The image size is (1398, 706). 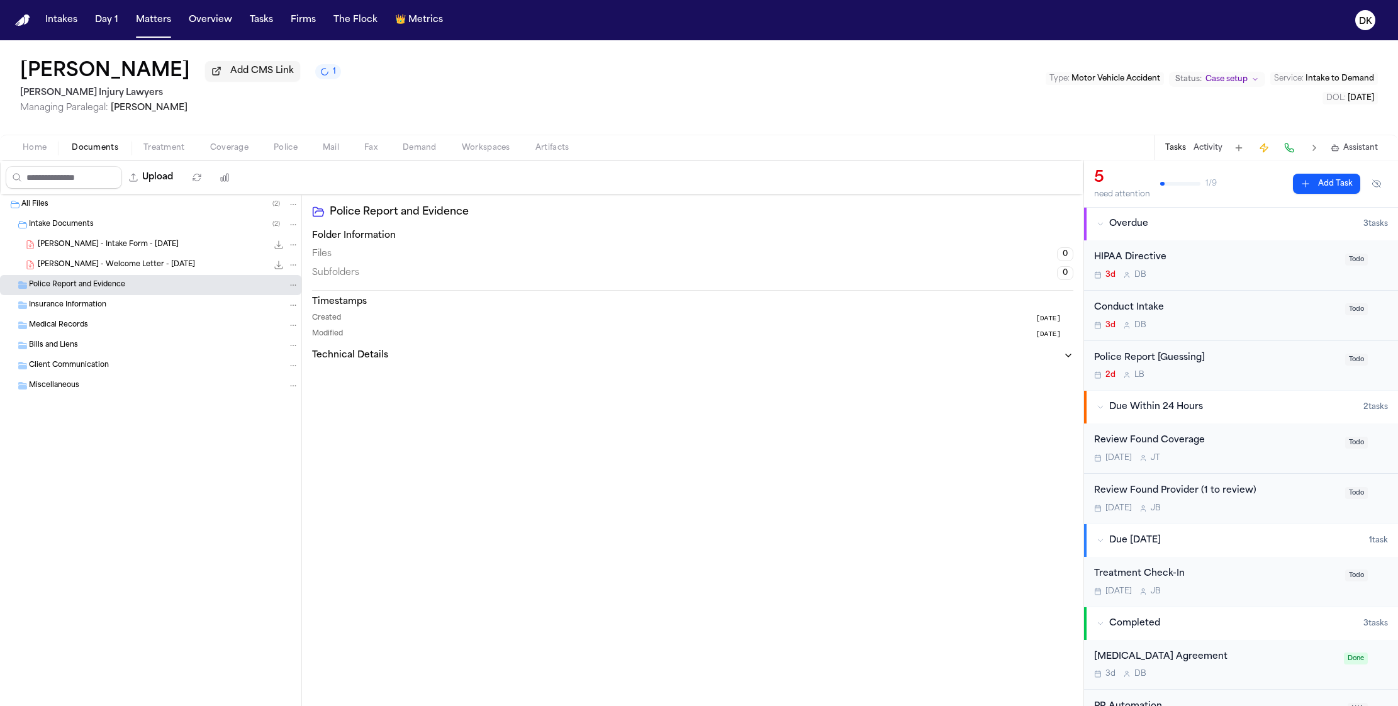 What do you see at coordinates (331, 148) in the screenshot?
I see `span: Mail` at bounding box center [331, 148].